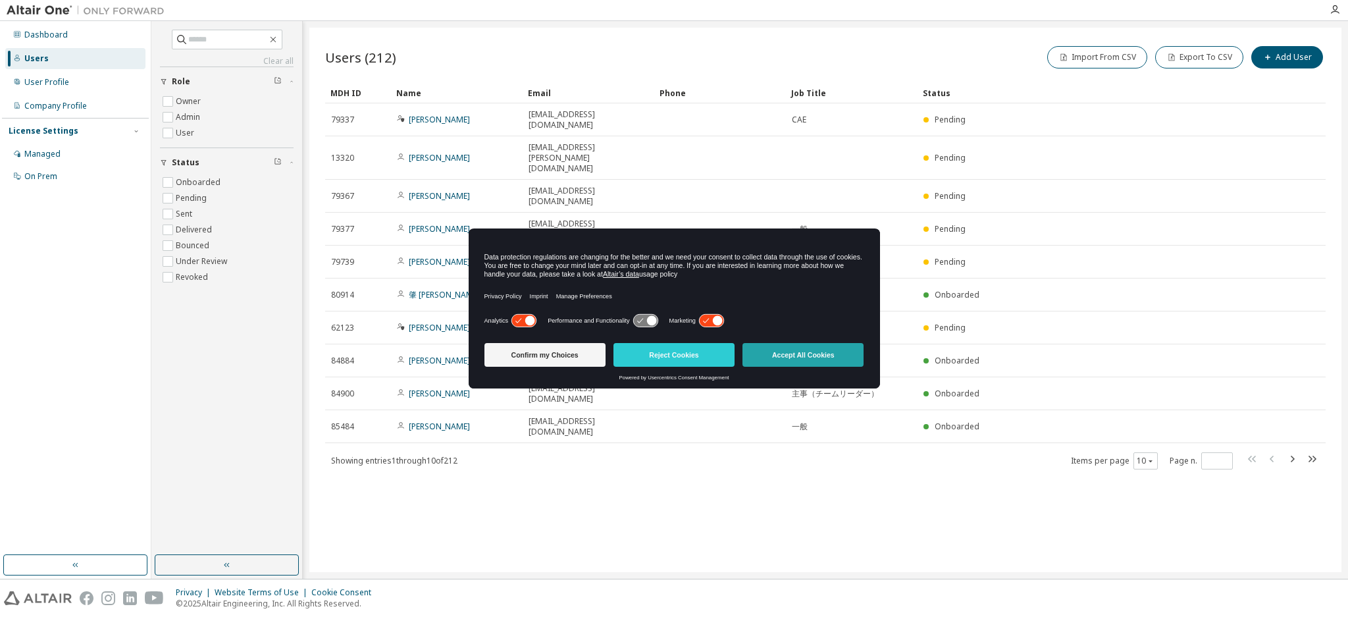 This screenshot has height=617, width=1348. What do you see at coordinates (457, 93) in the screenshot?
I see `div: Name` at bounding box center [457, 93].